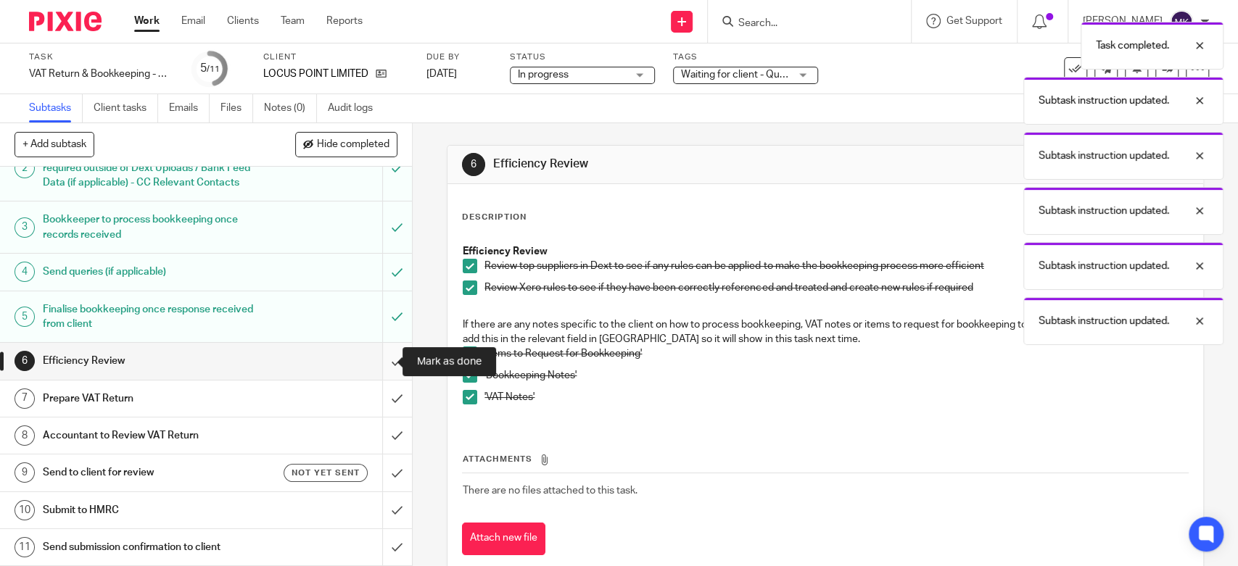 The width and height of the screenshot is (1238, 566). I want to click on a: Notes (0), so click(290, 108).